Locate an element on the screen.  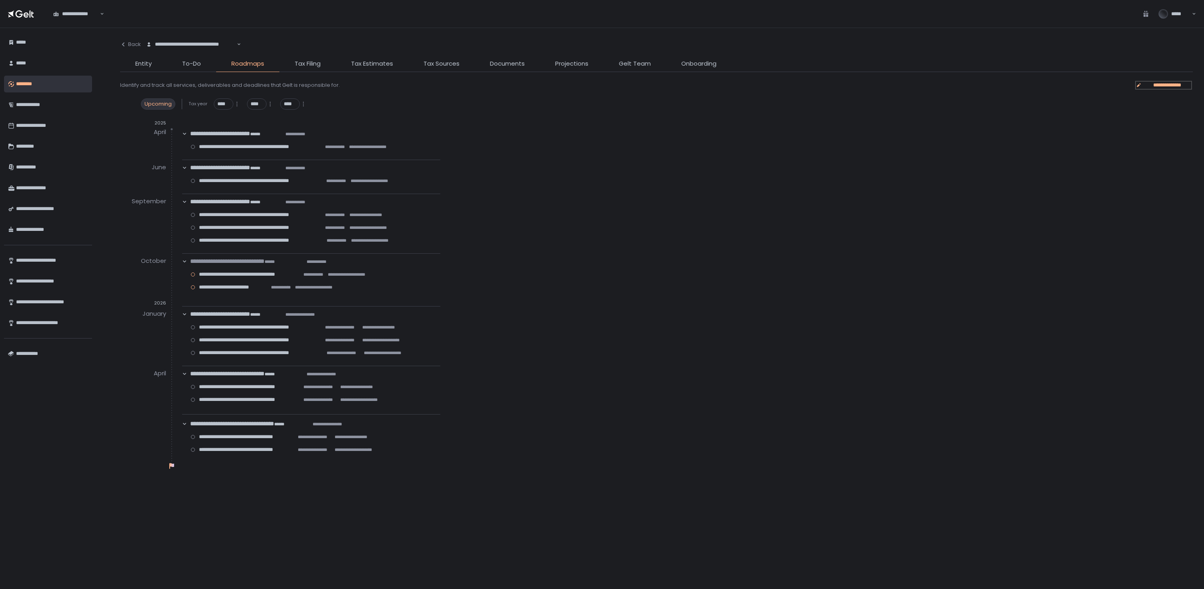
button: Back is located at coordinates (130, 44).